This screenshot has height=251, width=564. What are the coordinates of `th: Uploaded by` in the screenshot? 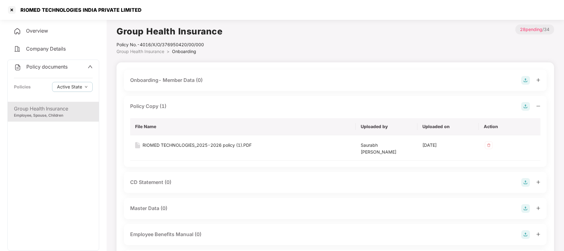 It's located at (386, 126).